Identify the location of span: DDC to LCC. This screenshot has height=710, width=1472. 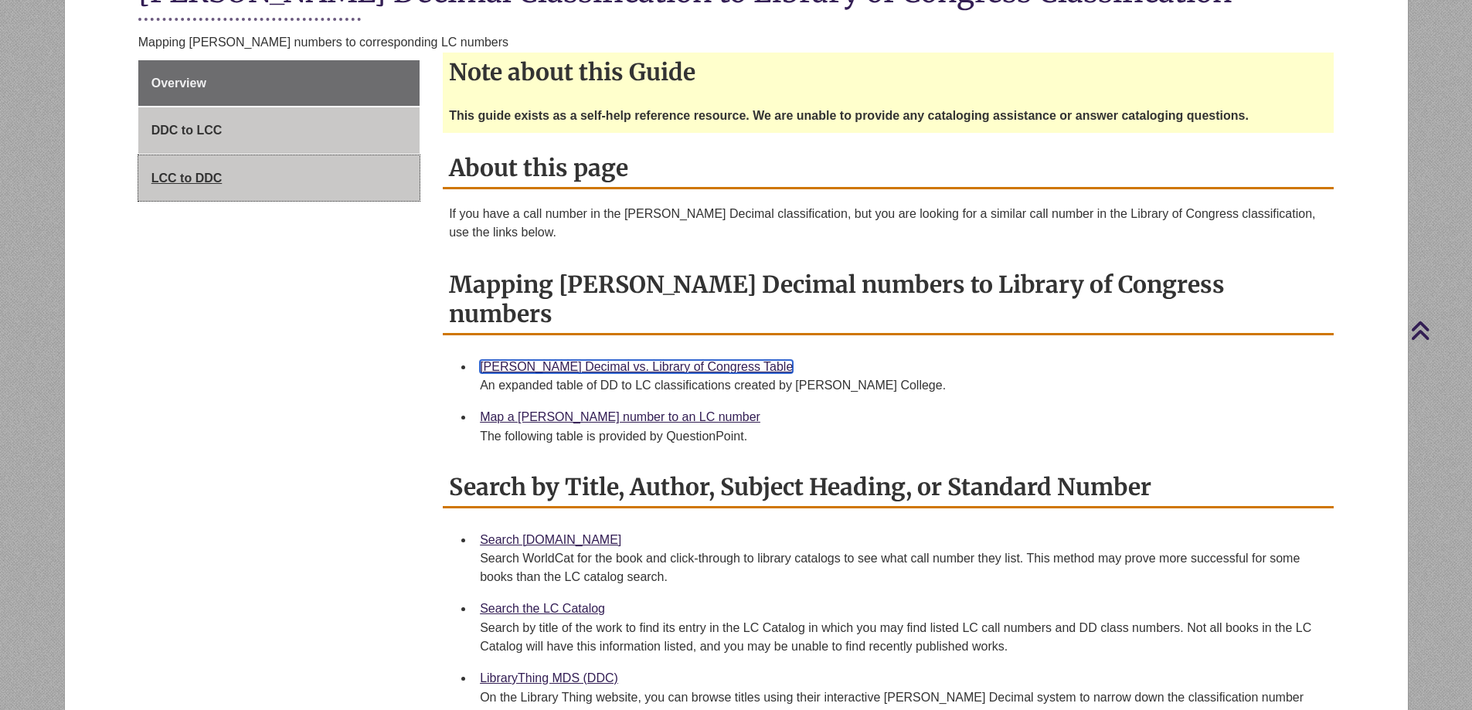
(187, 130).